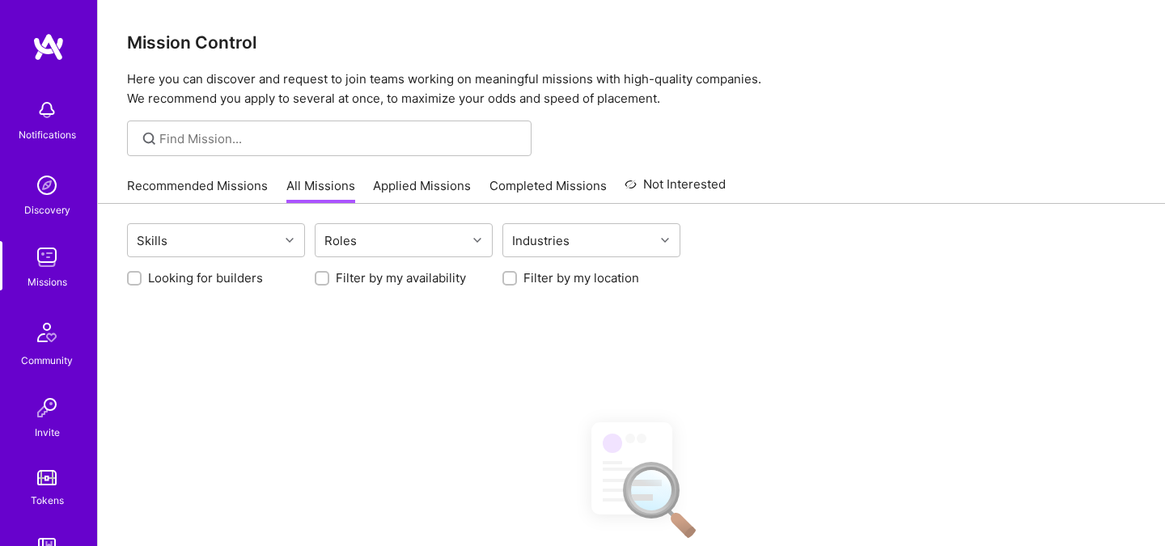 The image size is (1165, 546). I want to click on img: discovery, so click(47, 185).